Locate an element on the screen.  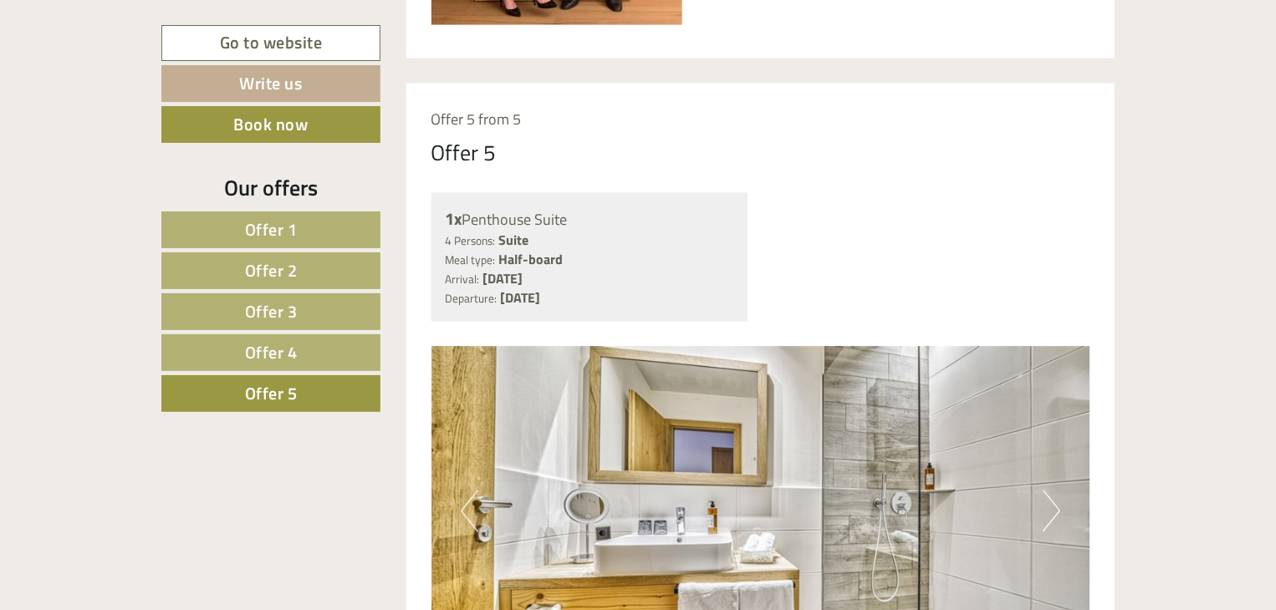
div: Offer 5 is located at coordinates (464, 152).